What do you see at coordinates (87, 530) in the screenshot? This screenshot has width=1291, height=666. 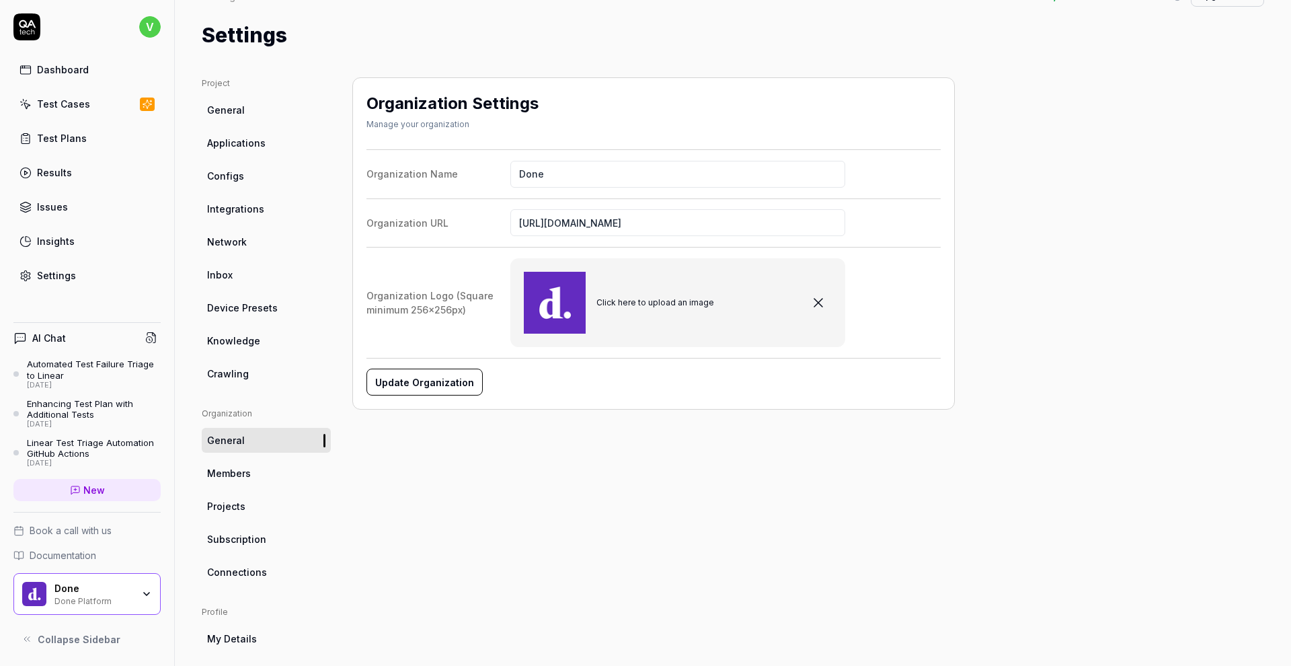 I see `a: Book a call with us` at bounding box center [87, 530].